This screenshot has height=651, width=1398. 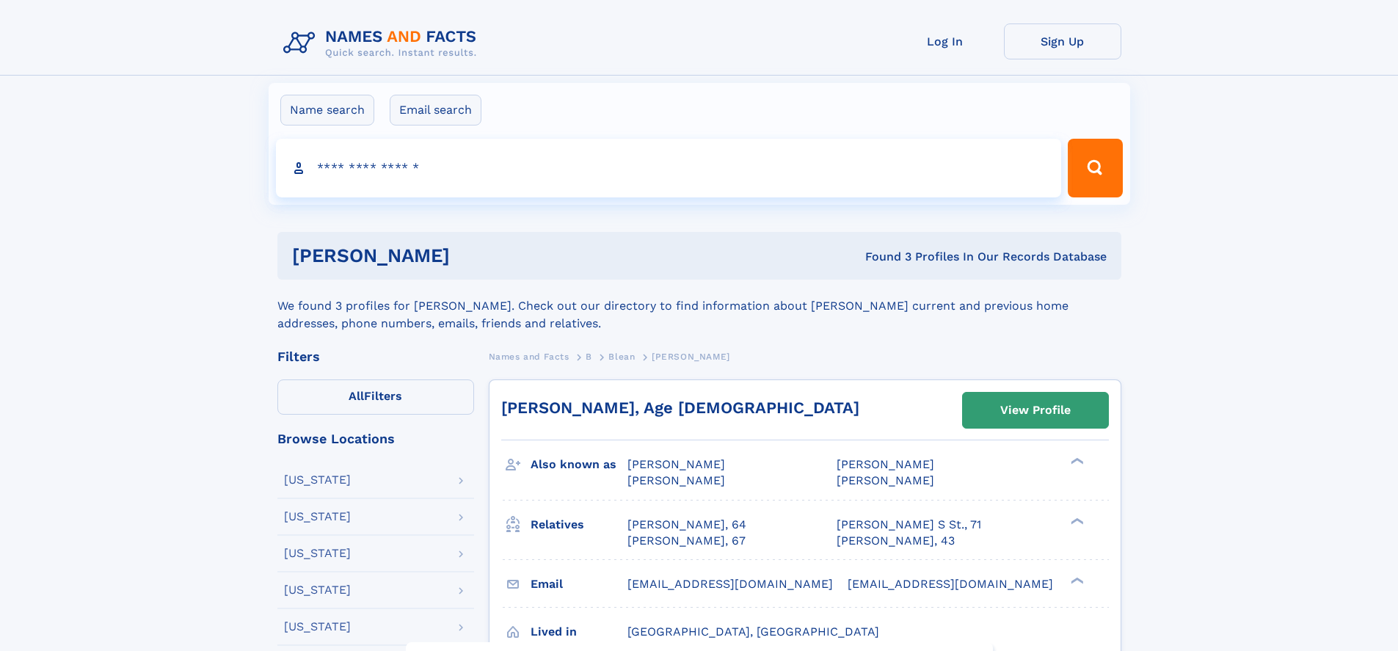 I want to click on button: Search Button, so click(x=1095, y=168).